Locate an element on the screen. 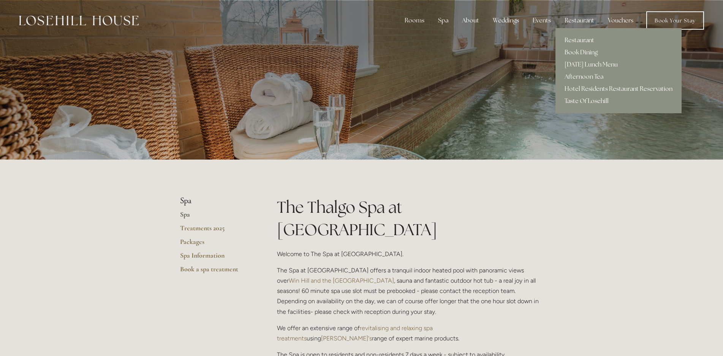  a: Afternoon Tea is located at coordinates (619, 77).